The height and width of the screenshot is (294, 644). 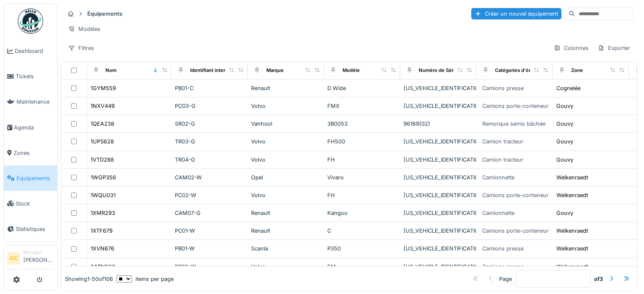 I want to click on div: CAM02-W, so click(x=210, y=177).